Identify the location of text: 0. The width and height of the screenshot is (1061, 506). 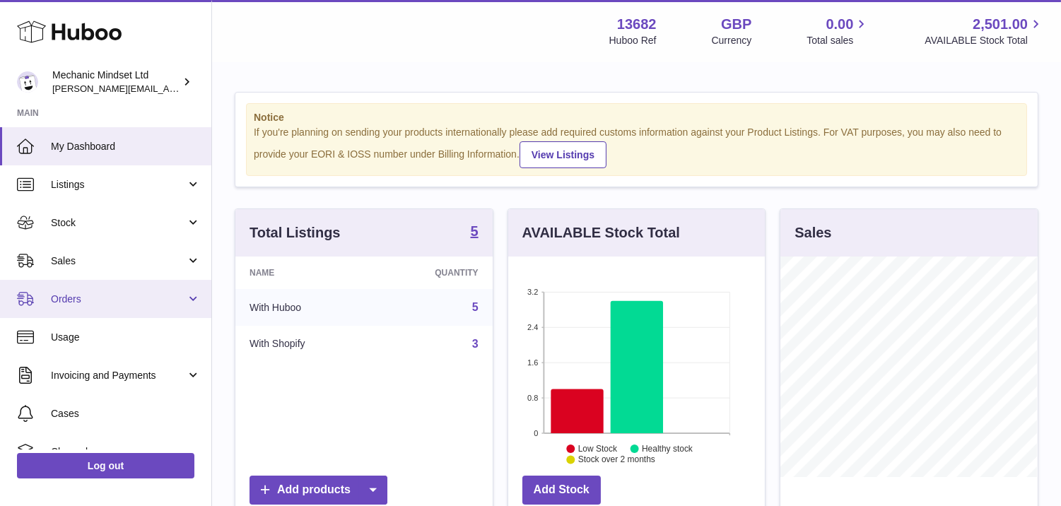
(536, 433).